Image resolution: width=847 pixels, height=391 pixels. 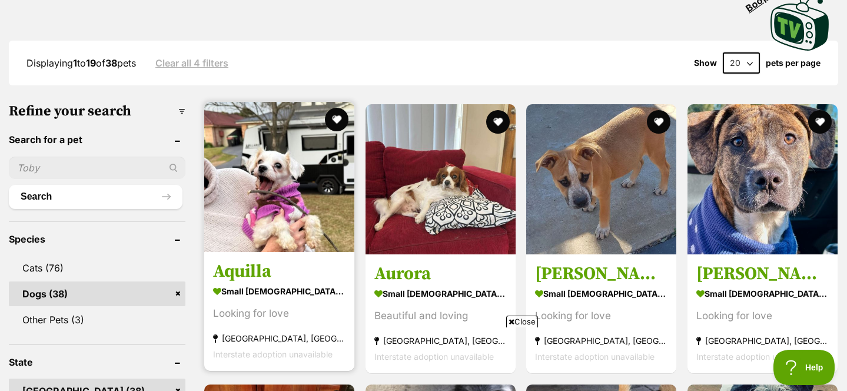 What do you see at coordinates (763, 179) in the screenshot?
I see `img: Seth - Mastiff Dog` at bounding box center [763, 179].